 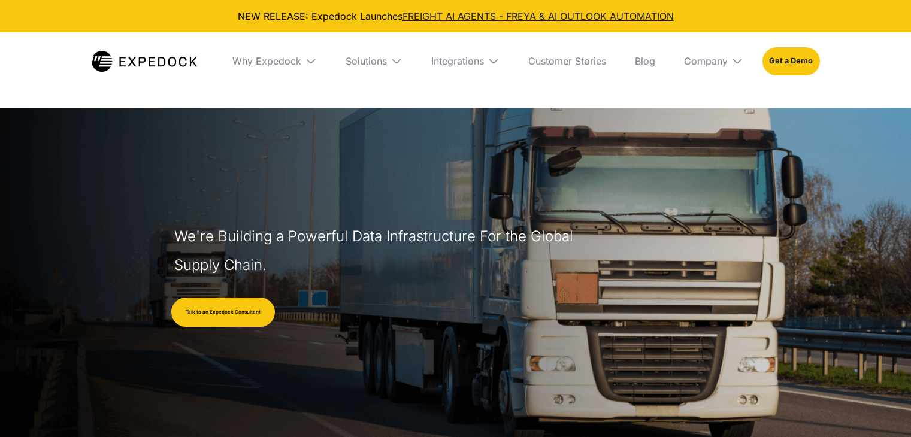 I want to click on div: Why Expedock, so click(x=267, y=61).